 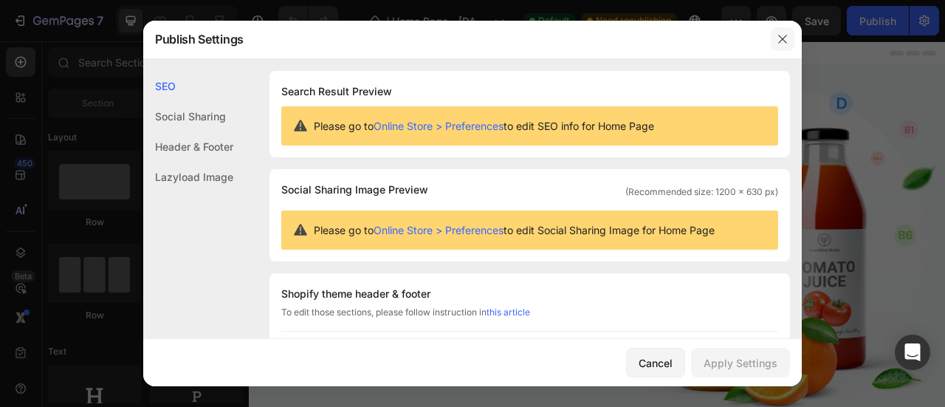 What do you see at coordinates (258, 347) in the screenshot?
I see `img: Alt Image` at bounding box center [258, 347].